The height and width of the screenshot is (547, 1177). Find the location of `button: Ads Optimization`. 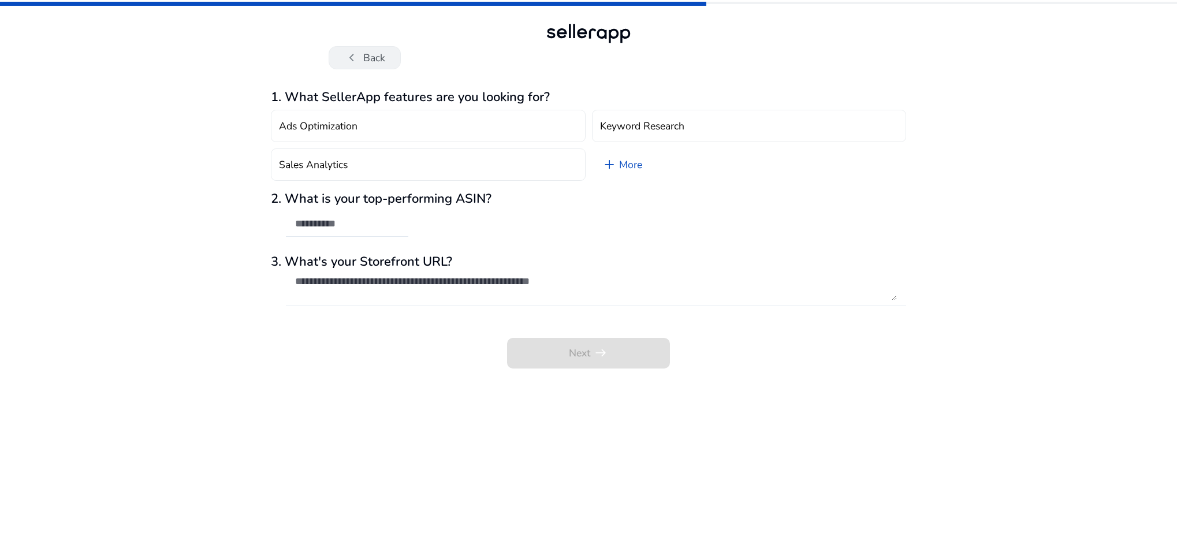

button: Ads Optimization is located at coordinates (428, 126).